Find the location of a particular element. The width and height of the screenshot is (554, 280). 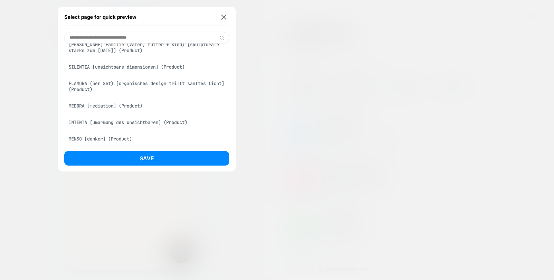

div: FLAMORA (3er Set) [organisches design trifft sanftes licht] (Product) is located at coordinates (147, 86).